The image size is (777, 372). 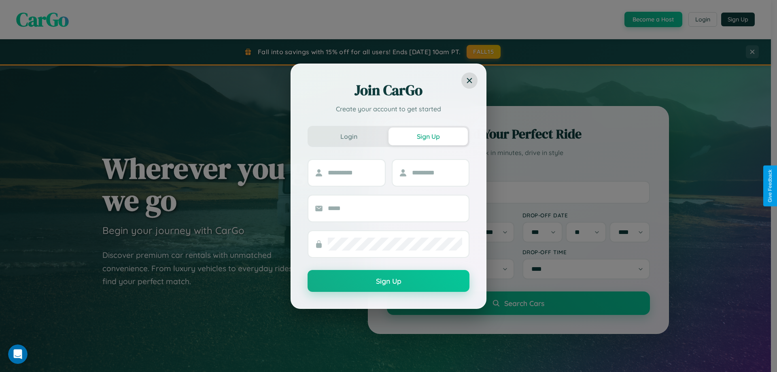 I want to click on div: Give Feedback, so click(x=771, y=186).